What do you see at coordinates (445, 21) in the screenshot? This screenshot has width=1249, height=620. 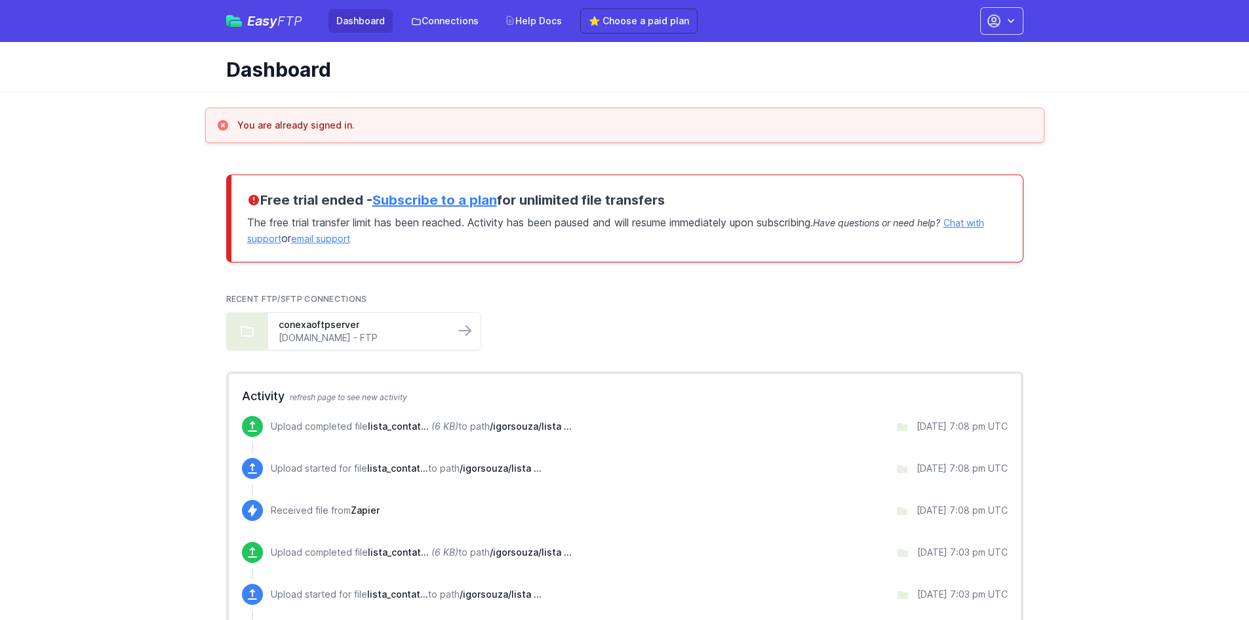 I see `a: Connections` at bounding box center [445, 21].